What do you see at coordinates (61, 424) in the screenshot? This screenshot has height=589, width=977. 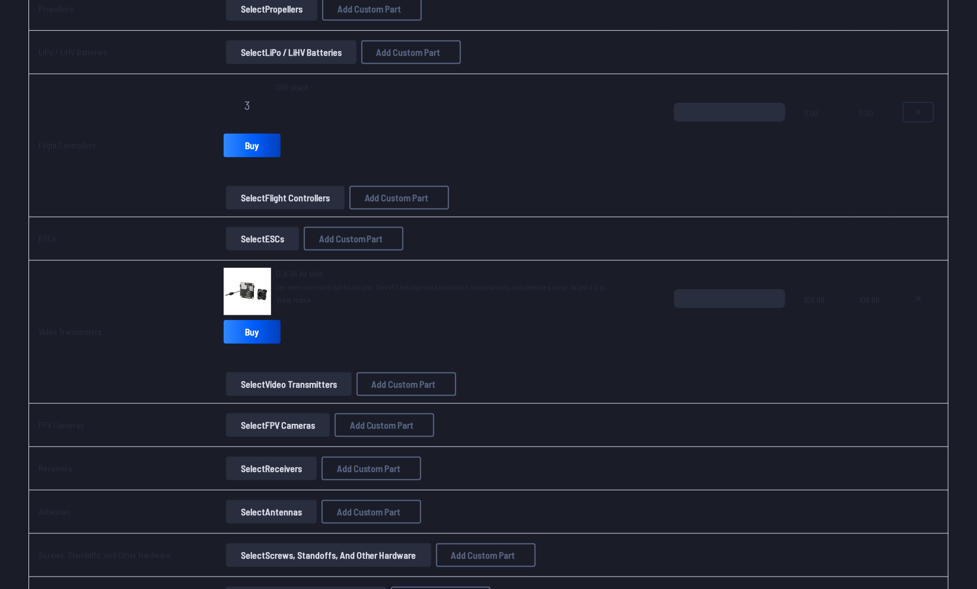 I see `a: FPV Cameras` at bounding box center [61, 424].